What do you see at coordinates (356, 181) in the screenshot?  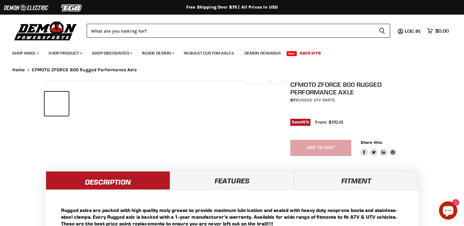 I see `a: Fitment` at bounding box center [356, 181].